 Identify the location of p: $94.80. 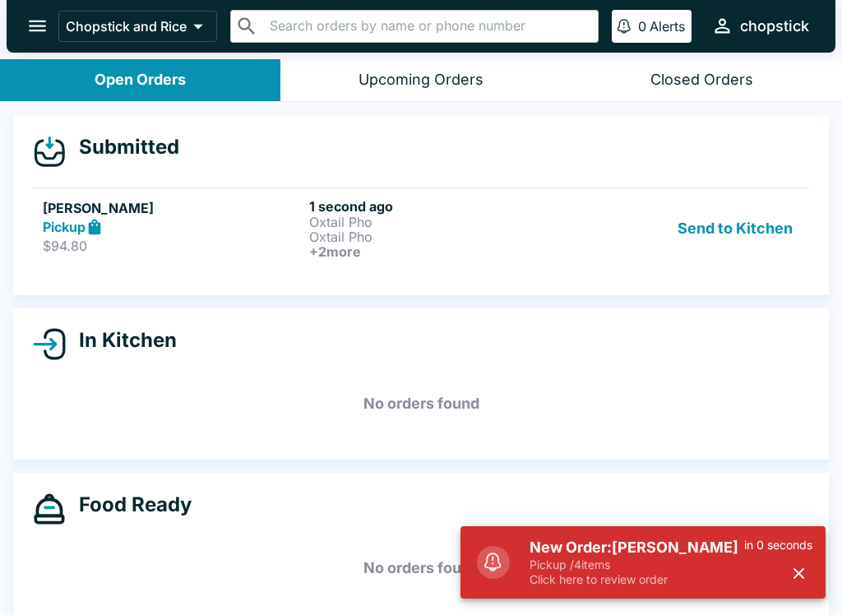
(173, 246).